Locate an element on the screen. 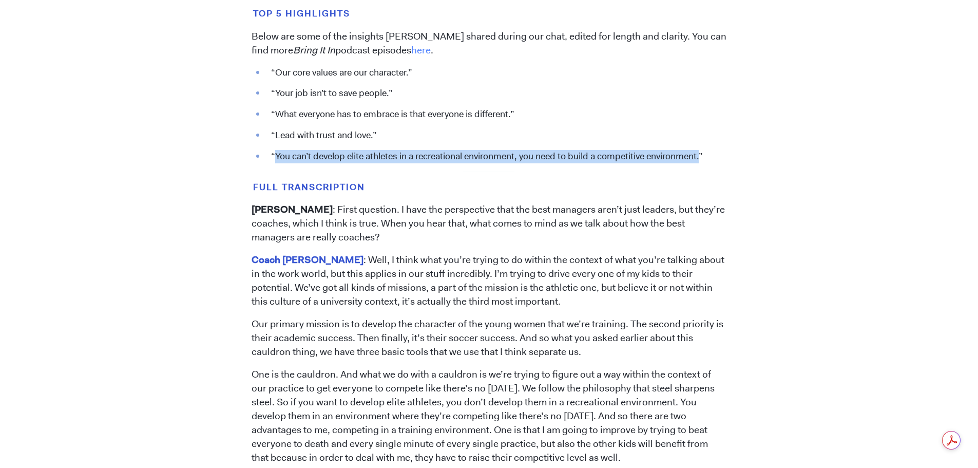 The height and width of the screenshot is (468, 978). p: : Well, I think what you’re trying to do within the context of what you’re talking about in the w... is located at coordinates (489, 281).